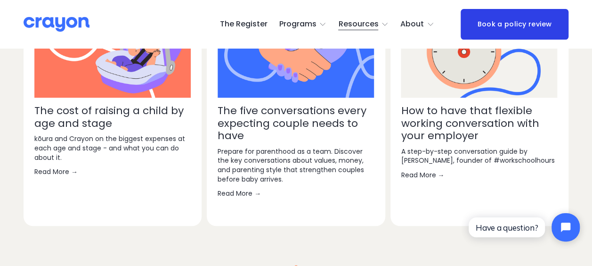 This screenshot has width=592, height=266. Describe the element at coordinates (412, 24) in the screenshot. I see `span: About` at that location.